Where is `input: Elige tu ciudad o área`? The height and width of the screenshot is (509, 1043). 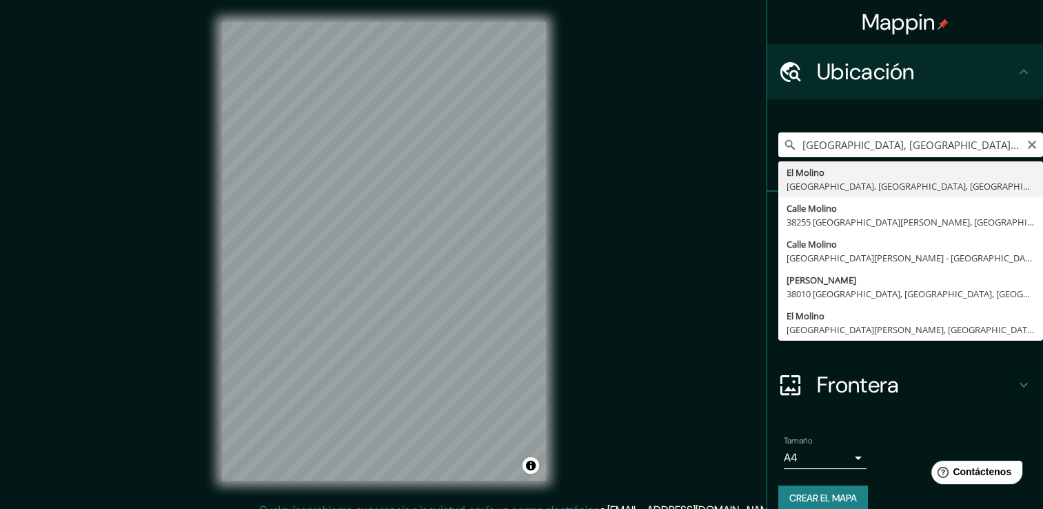 input: Elige tu ciudad o área is located at coordinates (911, 145).